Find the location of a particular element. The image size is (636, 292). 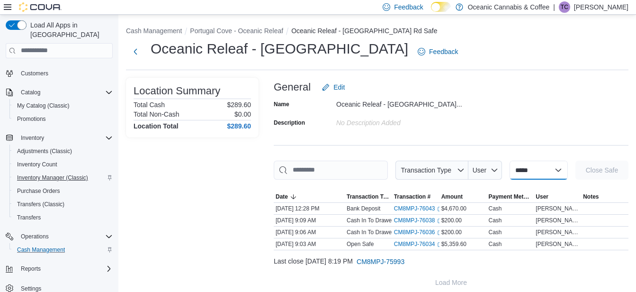

button: Close Safe is located at coordinates (602, 170).